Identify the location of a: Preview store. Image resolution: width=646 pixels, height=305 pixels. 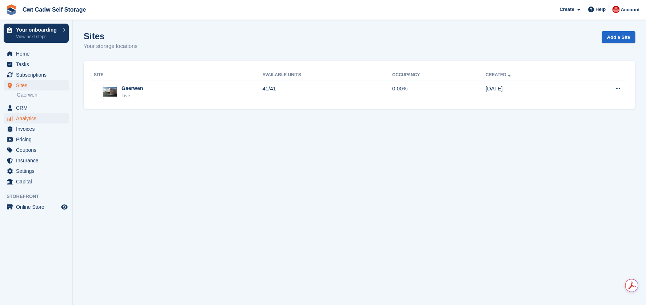
(64, 207).